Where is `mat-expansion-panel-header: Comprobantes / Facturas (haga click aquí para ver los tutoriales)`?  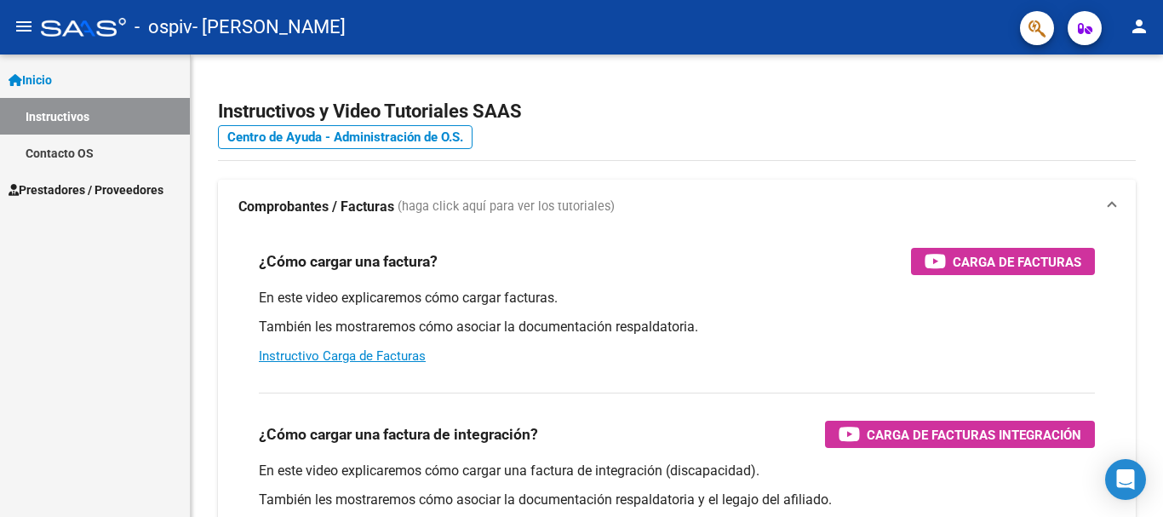
mat-expansion-panel-header: Comprobantes / Facturas (haga click aquí para ver los tutoriales) is located at coordinates (677, 207).